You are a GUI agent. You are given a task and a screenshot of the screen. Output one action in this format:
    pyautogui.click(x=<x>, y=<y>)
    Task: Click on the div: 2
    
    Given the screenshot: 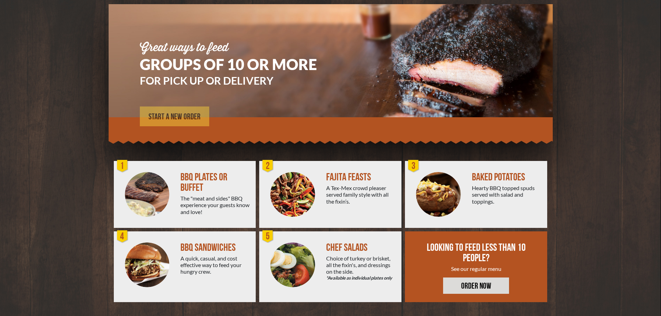 What is the action you would take?
    pyautogui.click(x=268, y=166)
    